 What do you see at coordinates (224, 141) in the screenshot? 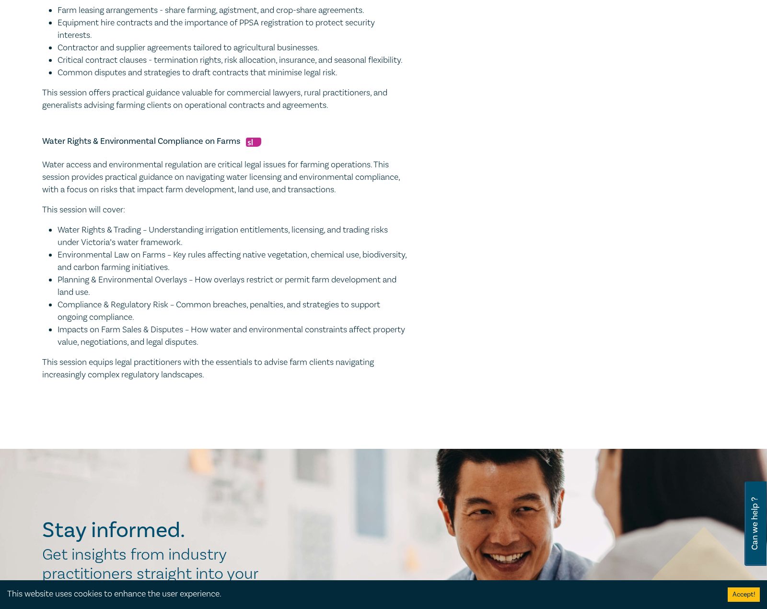
I see `h5: Water Rights & Environmental Compliance on Farms` at bounding box center [224, 141].